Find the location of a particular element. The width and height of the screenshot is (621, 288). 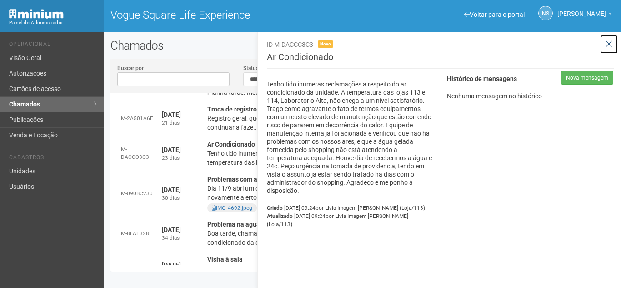

label: Status is located at coordinates (251, 68).